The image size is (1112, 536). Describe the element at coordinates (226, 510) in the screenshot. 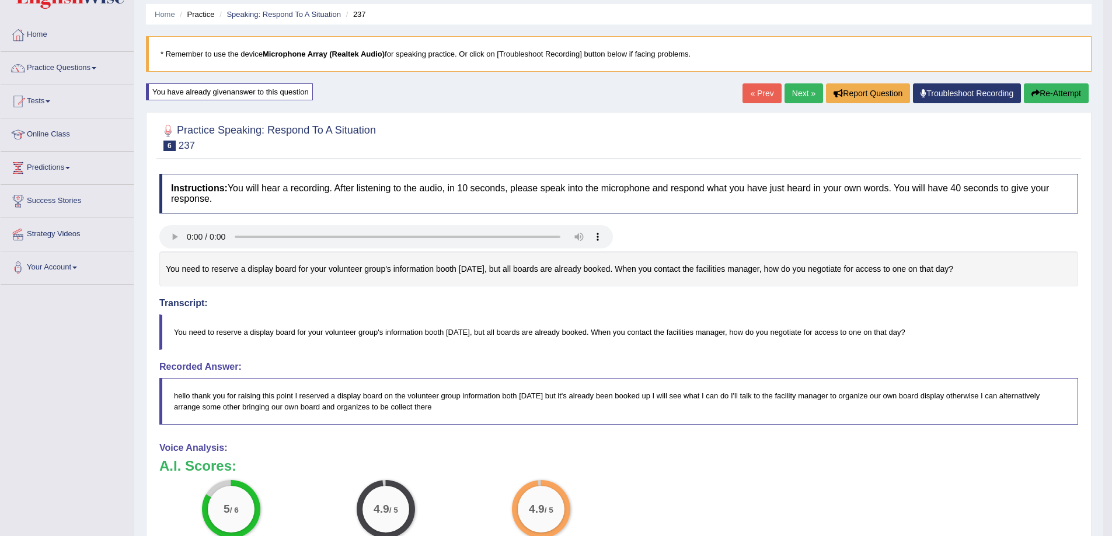

I see `big: 5` at that location.